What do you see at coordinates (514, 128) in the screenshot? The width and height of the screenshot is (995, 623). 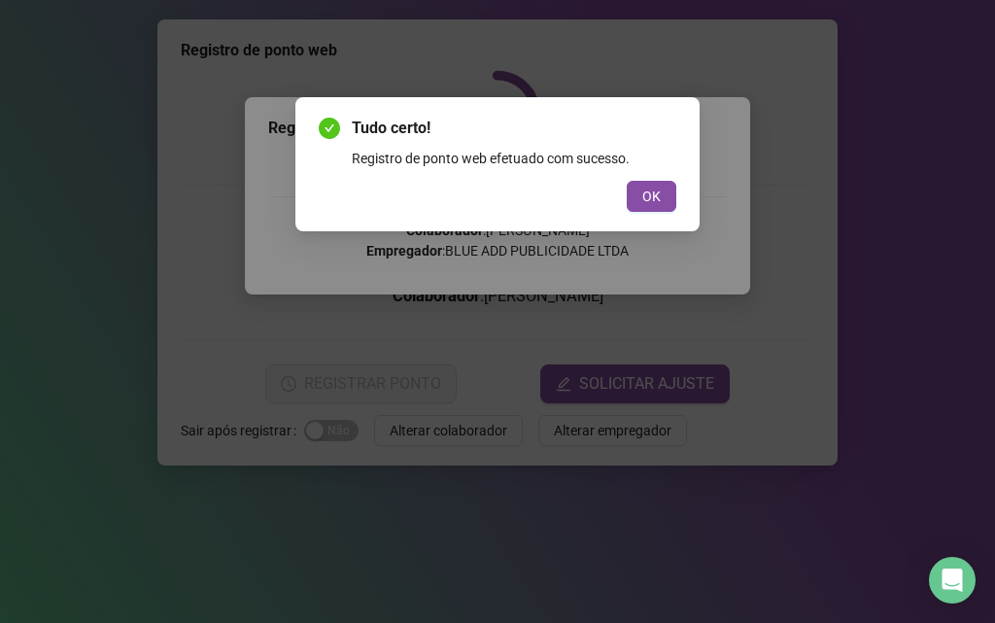 I see `span: Tudo certo!` at bounding box center [514, 128].